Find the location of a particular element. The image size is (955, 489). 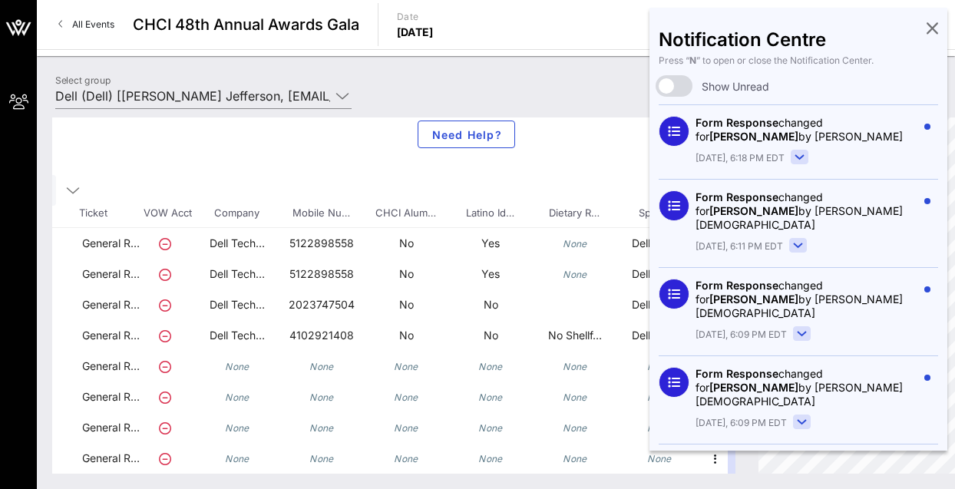

span: Sponsor is located at coordinates (659, 213).